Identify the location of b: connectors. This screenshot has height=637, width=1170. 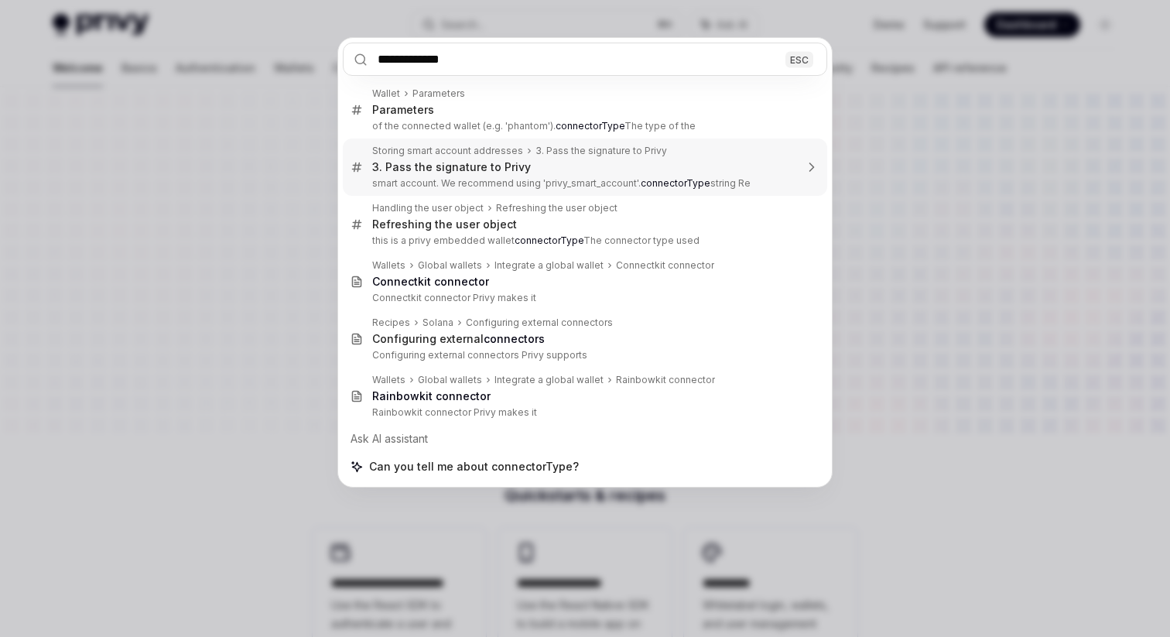
(514, 338).